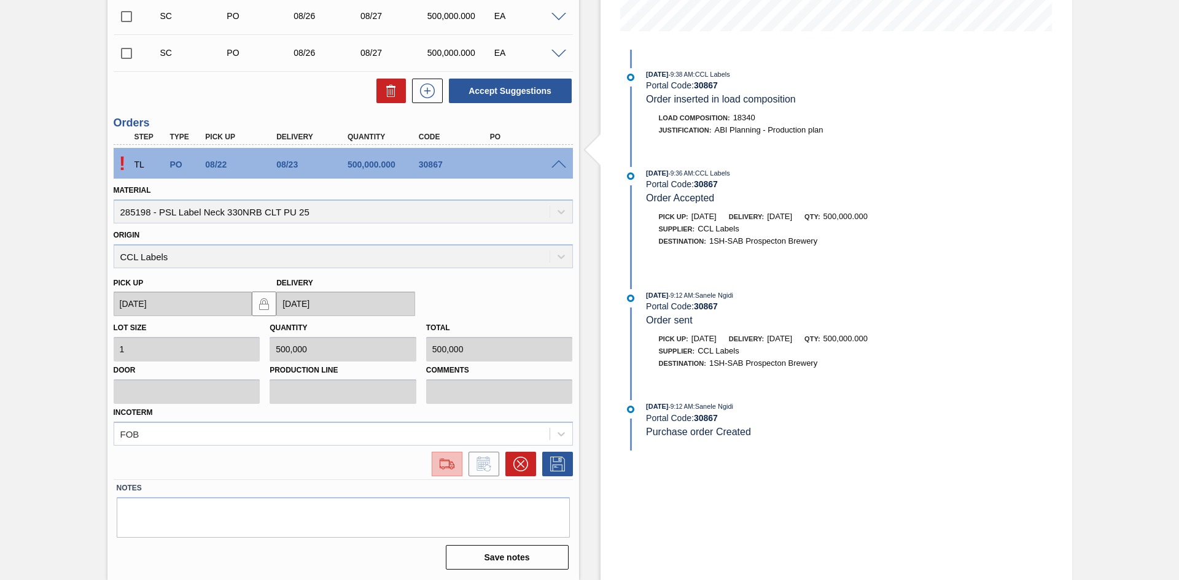  What do you see at coordinates (242, 137) in the screenshot?
I see `div: Pick up` at bounding box center [242, 137].